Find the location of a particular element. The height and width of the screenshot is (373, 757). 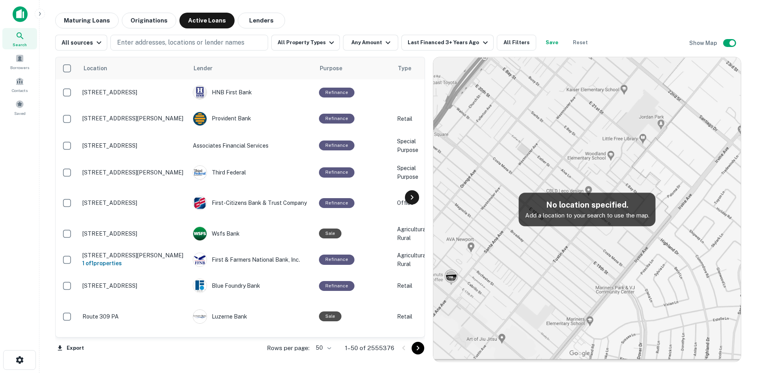

p: Add a location to your search to use the map. is located at coordinates (587, 215).